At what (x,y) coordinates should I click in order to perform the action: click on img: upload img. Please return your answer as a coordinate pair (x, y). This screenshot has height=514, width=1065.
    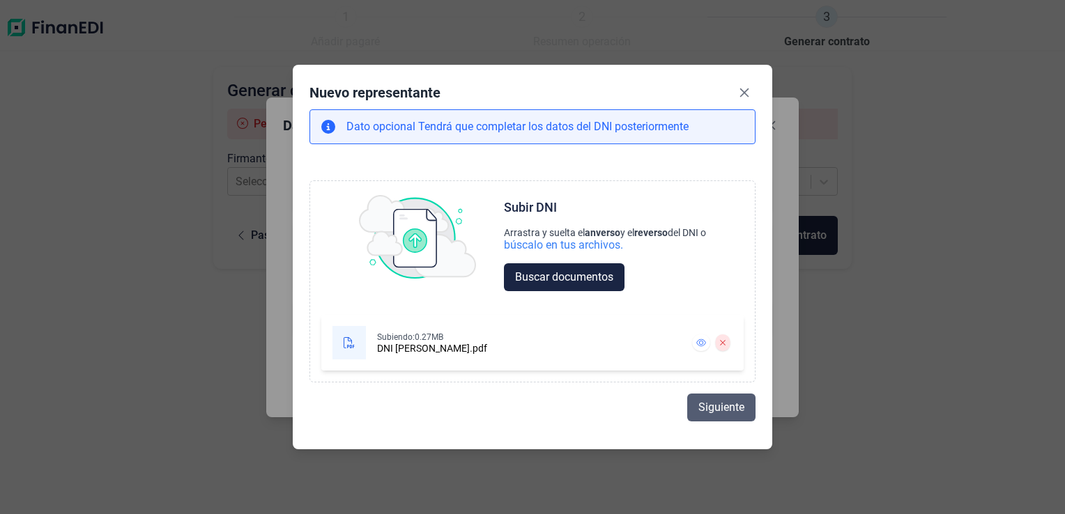
    Looking at the image, I should click on (417, 237).